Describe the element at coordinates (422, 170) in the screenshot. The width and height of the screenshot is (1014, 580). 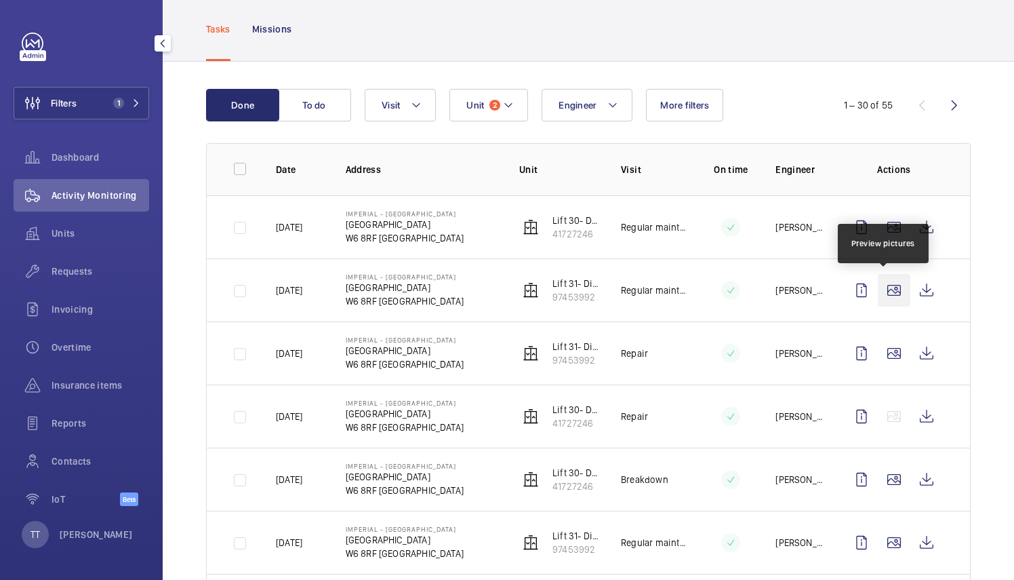
I see `p: Address` at that location.